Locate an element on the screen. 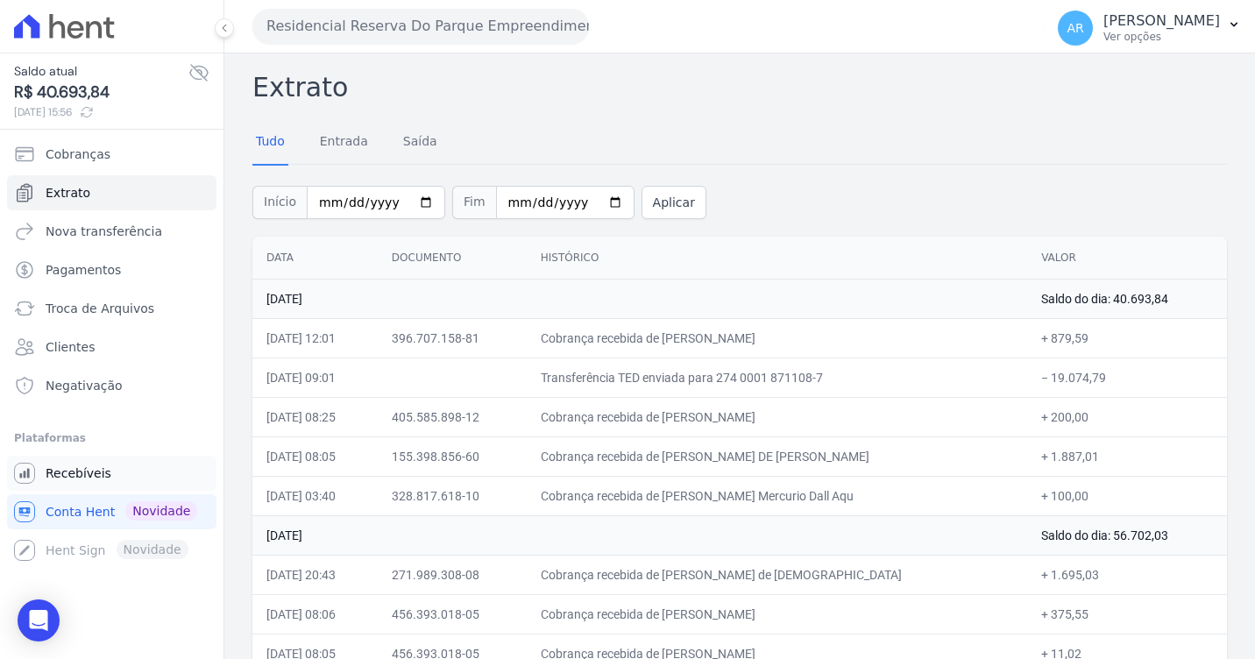  a: Saída is located at coordinates (420, 143).